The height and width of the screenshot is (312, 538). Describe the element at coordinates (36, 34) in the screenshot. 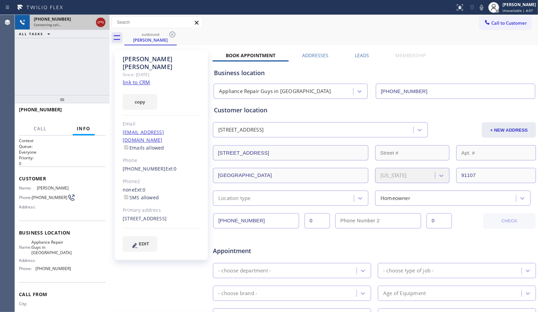

I see `button: ALL TASKS` at that location.